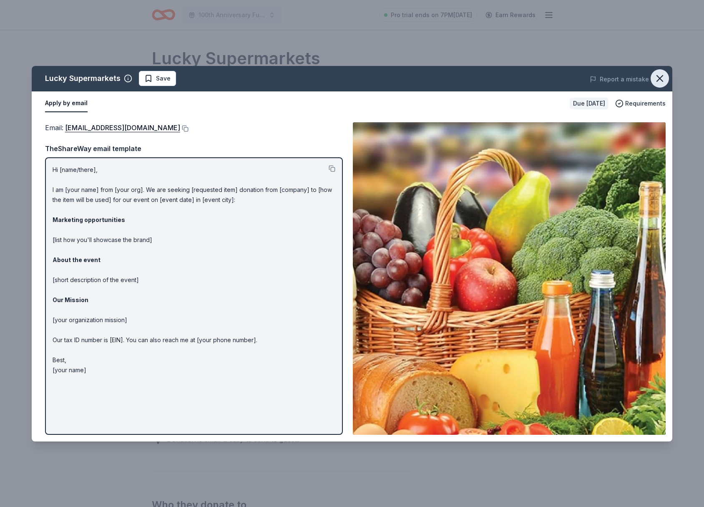 Image resolution: width=704 pixels, height=507 pixels. I want to click on strong: Our Mission, so click(71, 300).